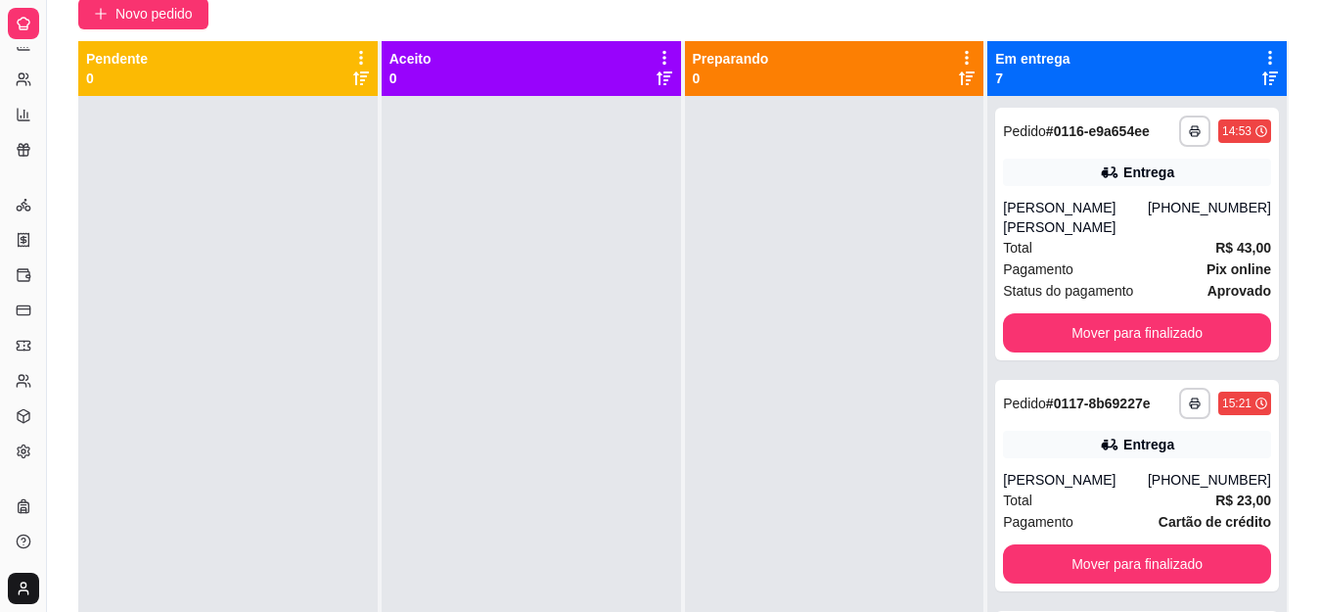  Describe the element at coordinates (1239, 269) in the screenshot. I see `strong: Pix online` at that location.